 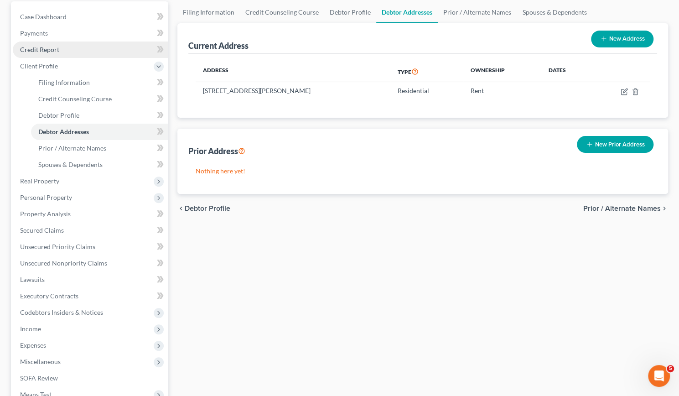 What do you see at coordinates (31, 328) in the screenshot?
I see `span: Income` at bounding box center [31, 328].